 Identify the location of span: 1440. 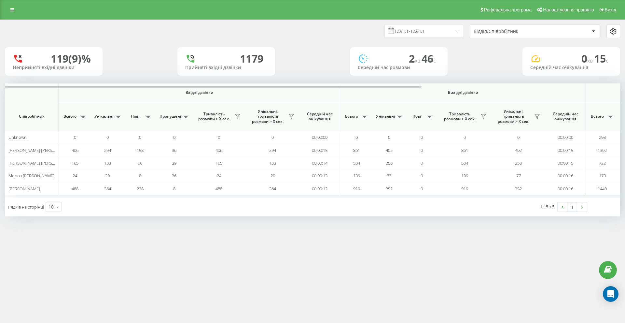
(603, 189).